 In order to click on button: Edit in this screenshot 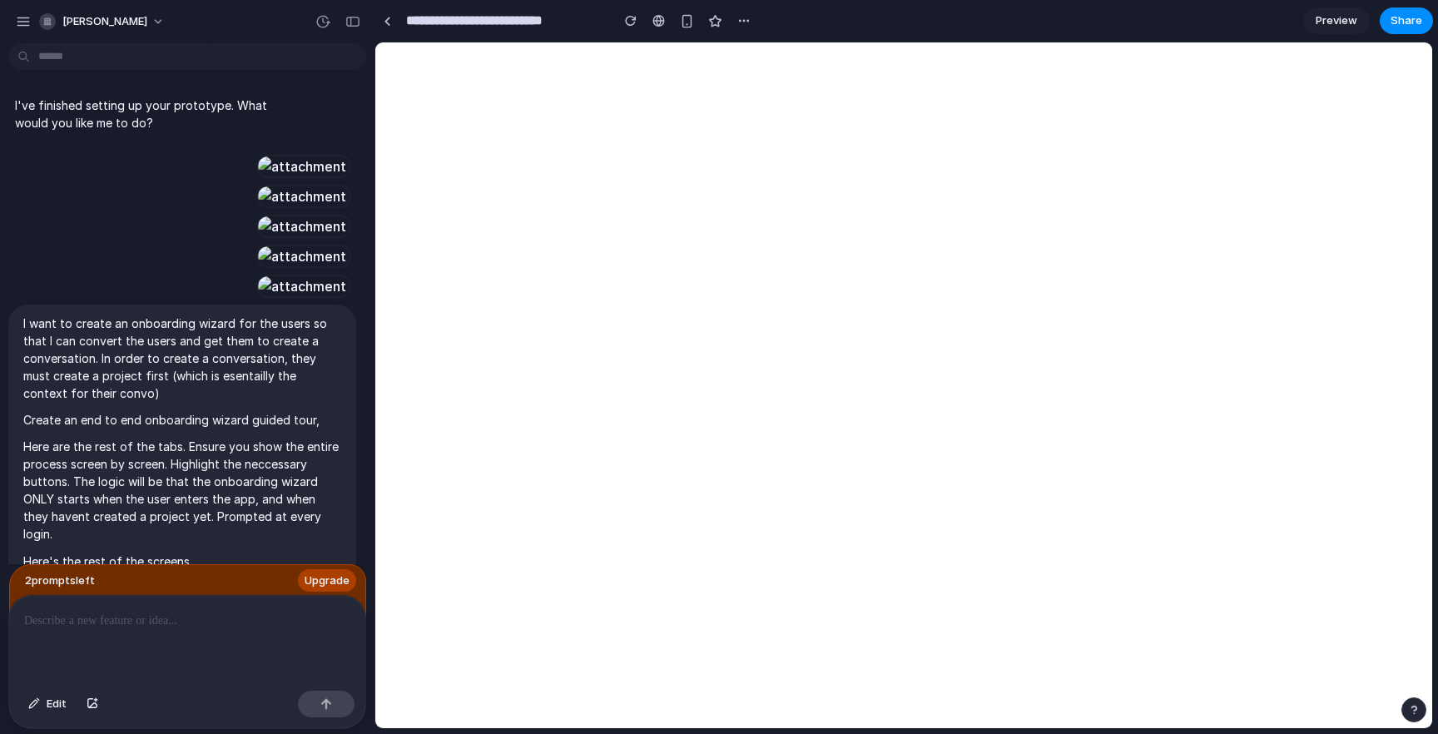, I will do `click(47, 704)`.